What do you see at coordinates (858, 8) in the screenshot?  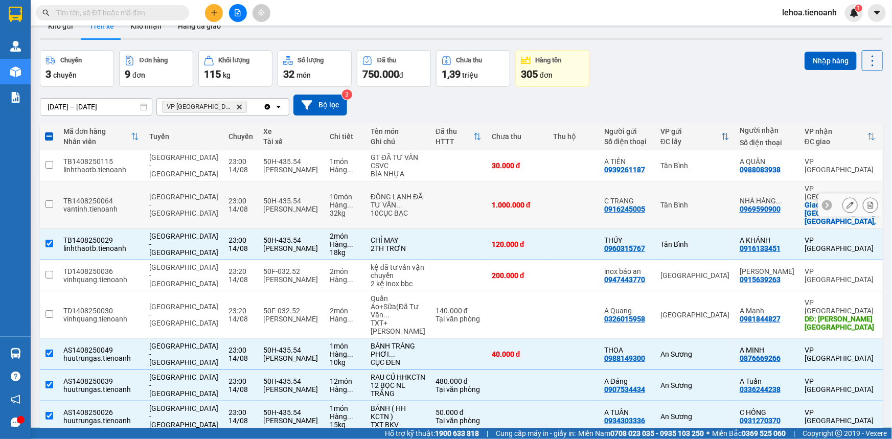 I see `span: 1` at bounding box center [858, 8].